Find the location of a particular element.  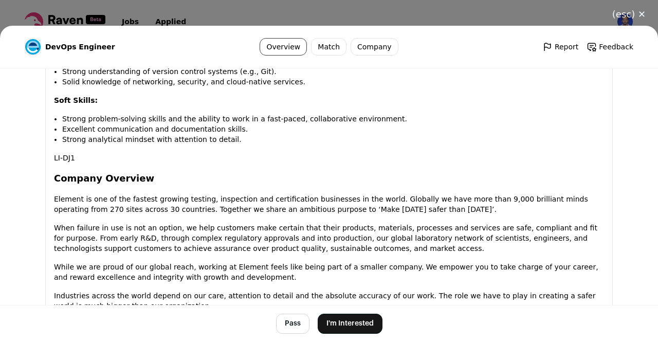

span: DevOps Engineer is located at coordinates (80, 47).